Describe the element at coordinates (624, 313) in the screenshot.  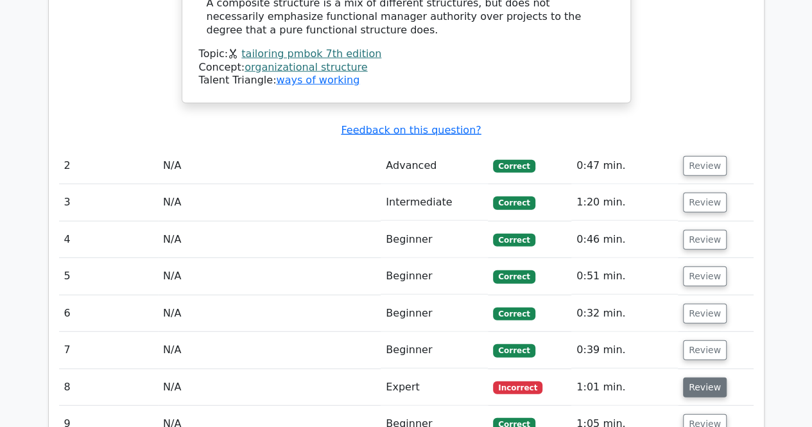
I see `td: 0:32 min.` at that location.